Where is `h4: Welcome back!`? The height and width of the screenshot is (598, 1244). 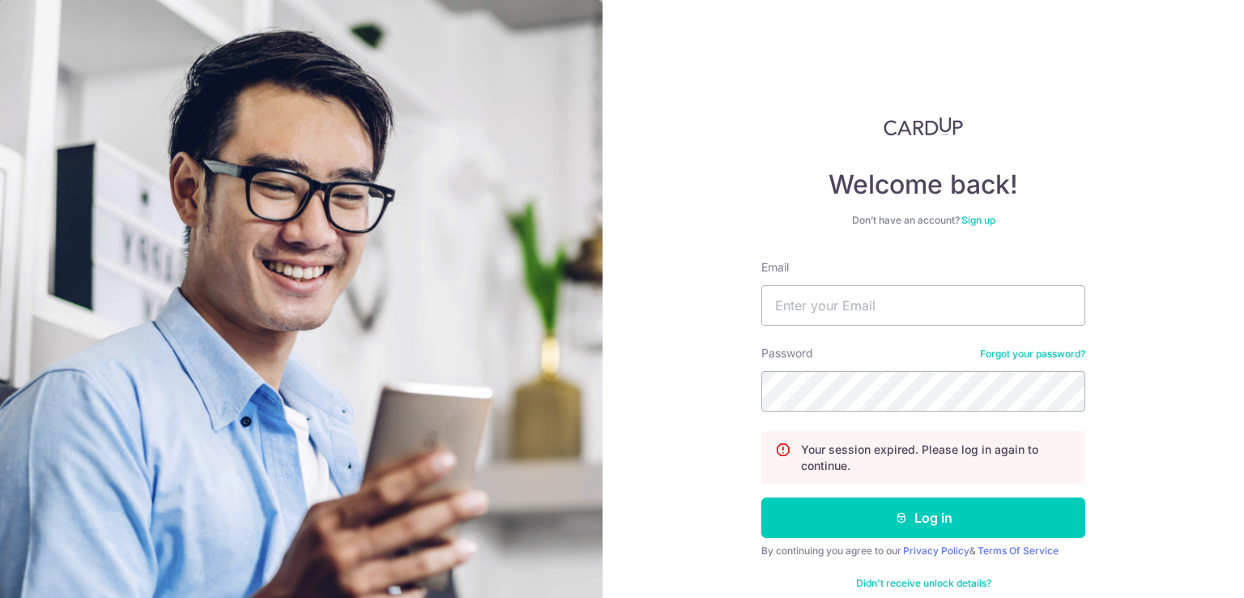 h4: Welcome back! is located at coordinates (923, 185).